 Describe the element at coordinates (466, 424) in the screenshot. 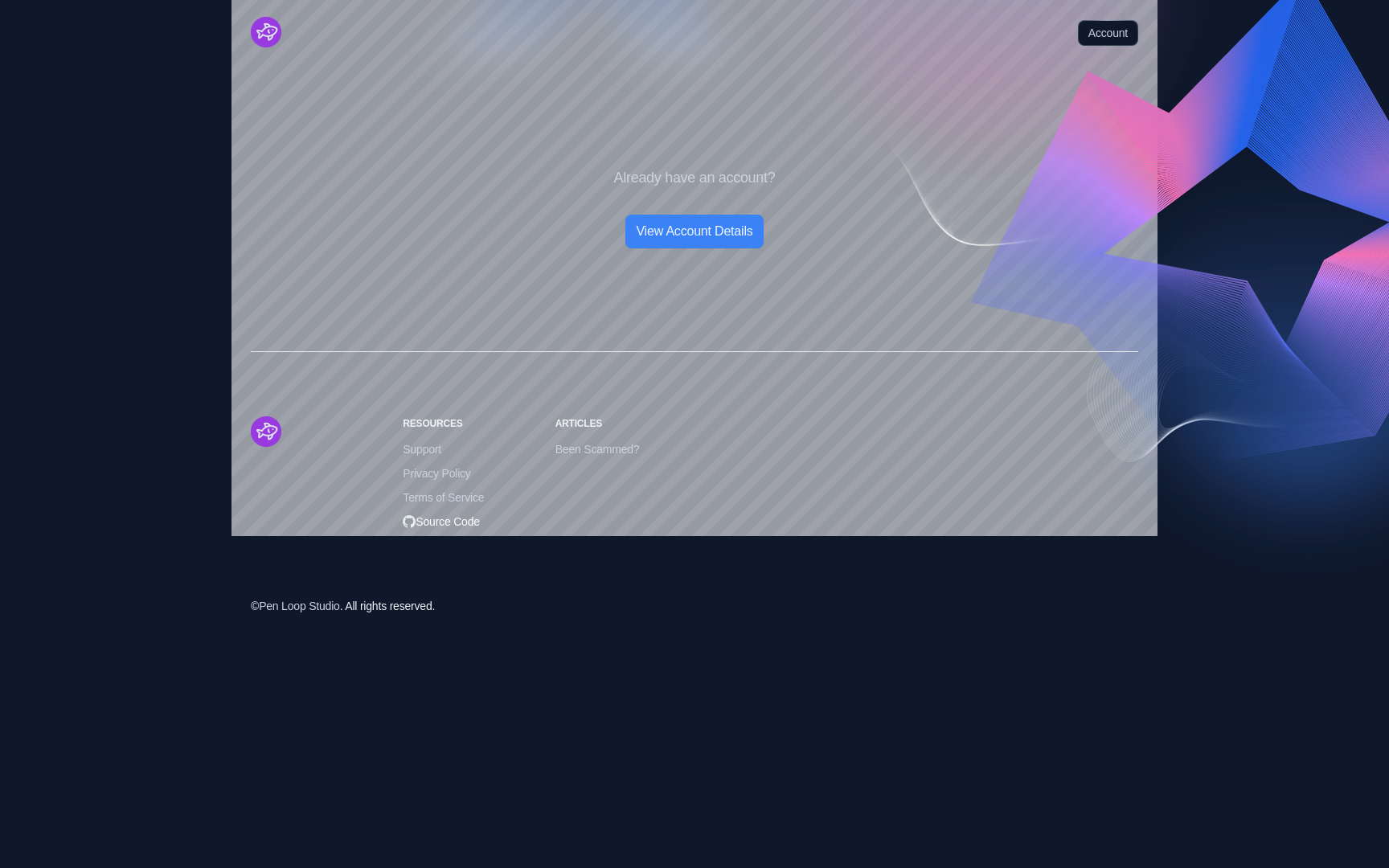

I see `h6: Resources` at that location.